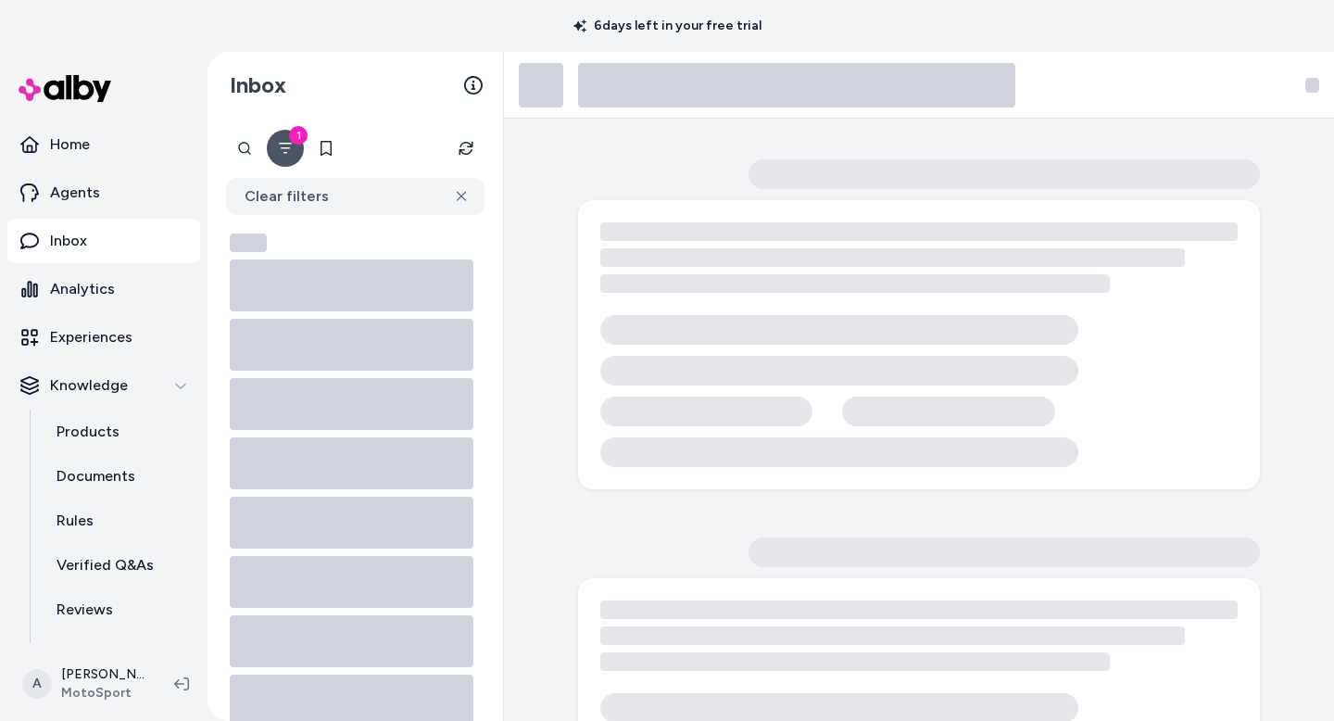  What do you see at coordinates (355, 196) in the screenshot?
I see `button: Clear filters` at bounding box center [355, 196].